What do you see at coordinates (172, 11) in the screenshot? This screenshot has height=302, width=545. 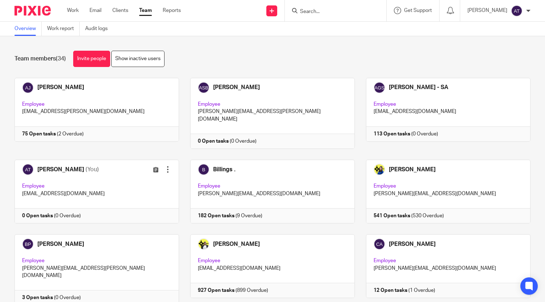 I see `a: Reports` at bounding box center [172, 11].